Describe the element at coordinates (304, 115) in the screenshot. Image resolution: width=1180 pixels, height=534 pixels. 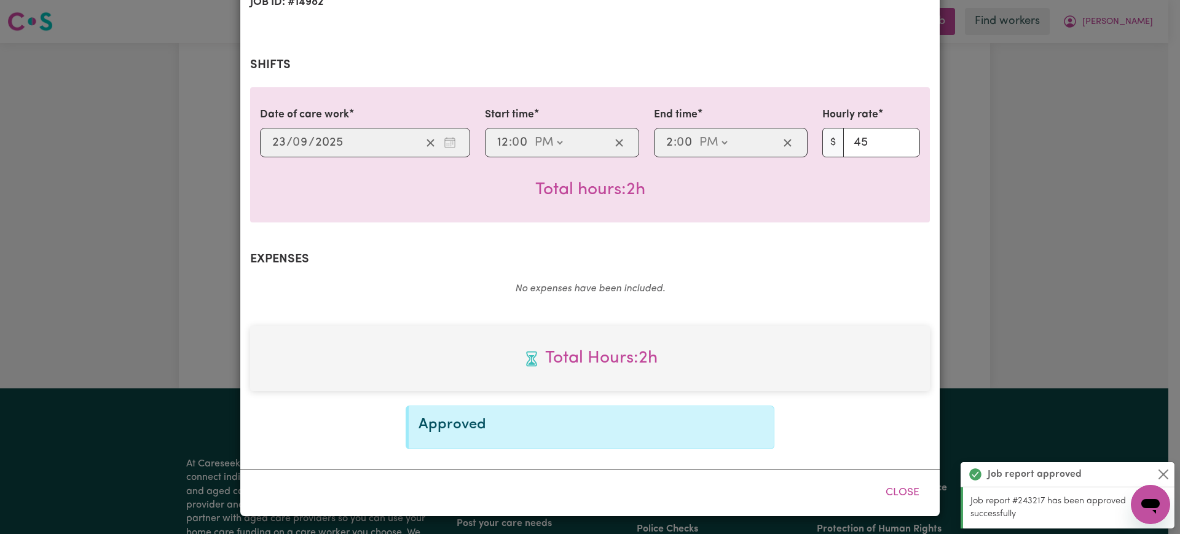
I see `label: Date of care work` at that location.